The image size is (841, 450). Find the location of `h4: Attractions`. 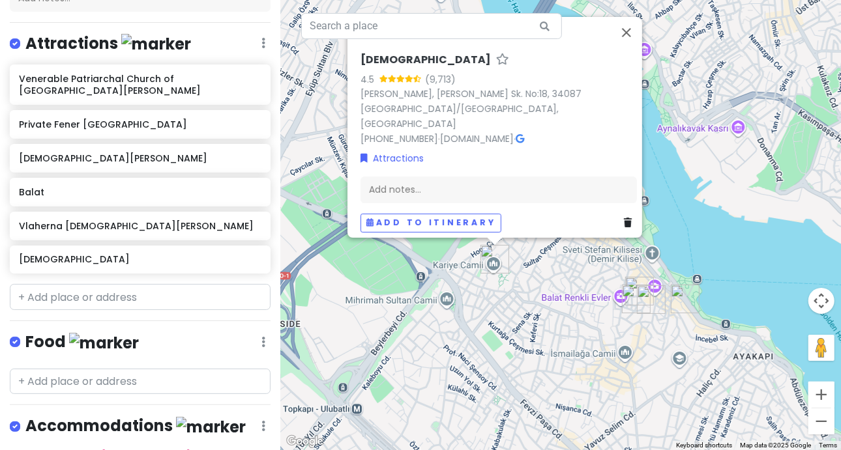

h4: Attractions is located at coordinates (108, 44).